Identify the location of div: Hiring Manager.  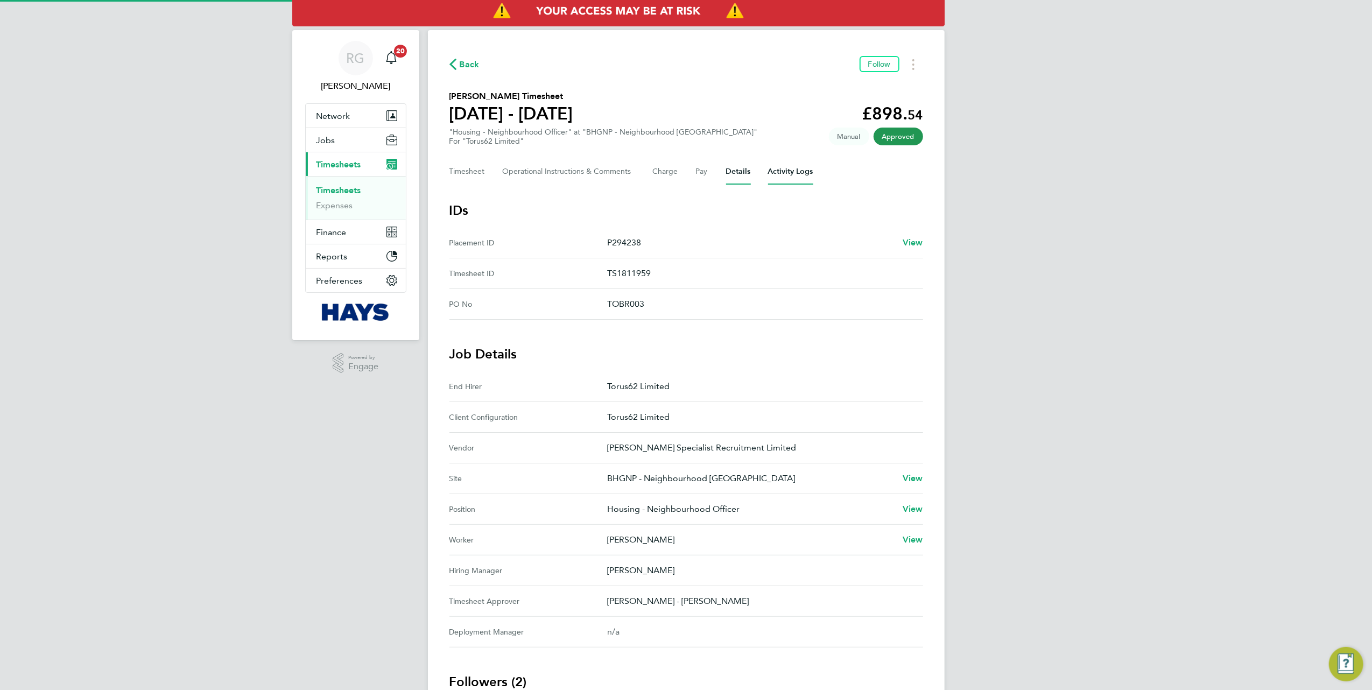
(528, 570).